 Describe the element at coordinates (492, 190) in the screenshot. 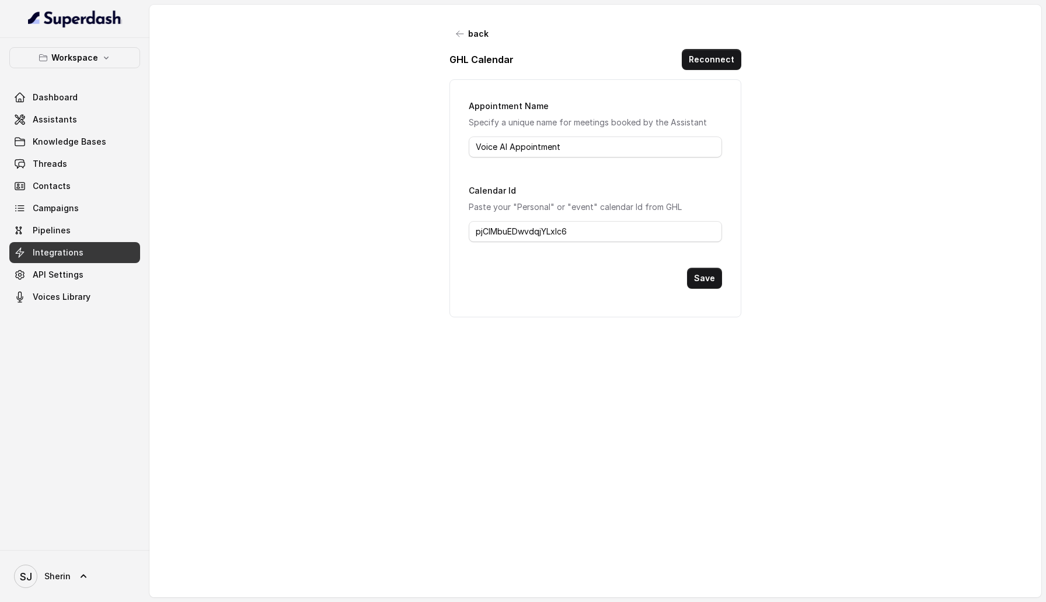

I see `label: Calendar Id` at that location.